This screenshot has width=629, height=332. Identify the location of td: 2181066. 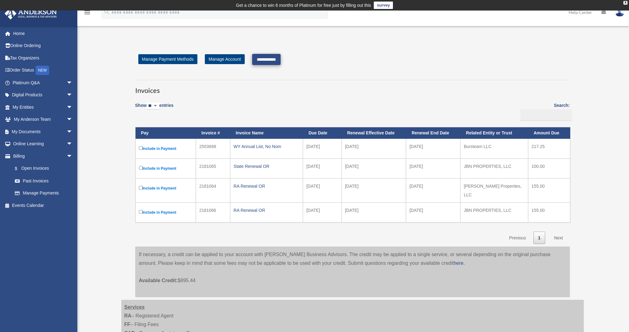
(213, 212).